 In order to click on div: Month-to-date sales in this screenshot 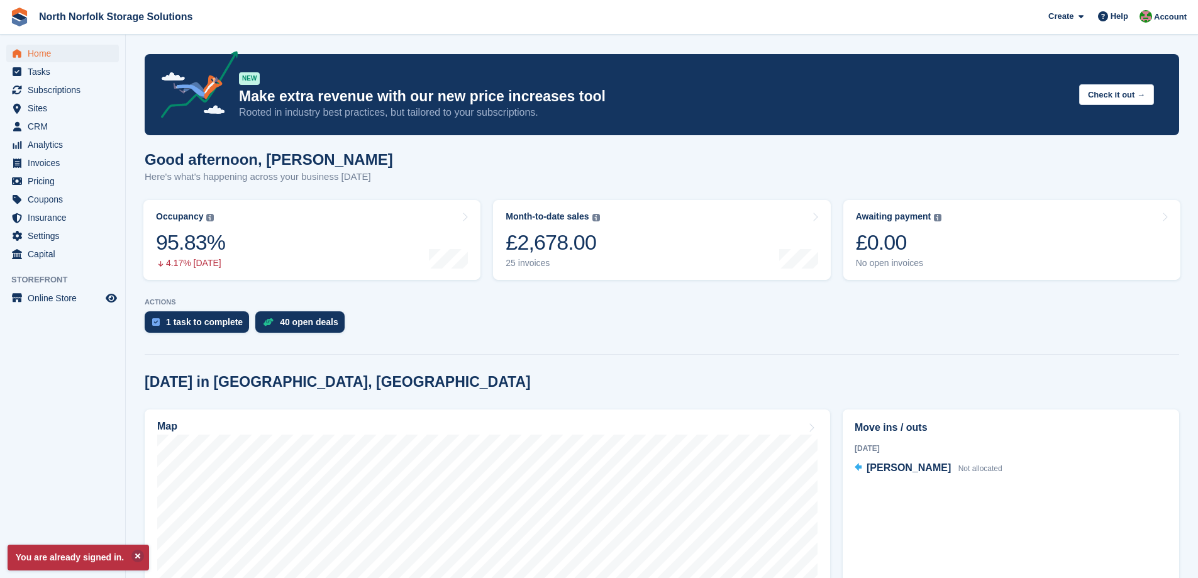, I will do `click(547, 216)`.